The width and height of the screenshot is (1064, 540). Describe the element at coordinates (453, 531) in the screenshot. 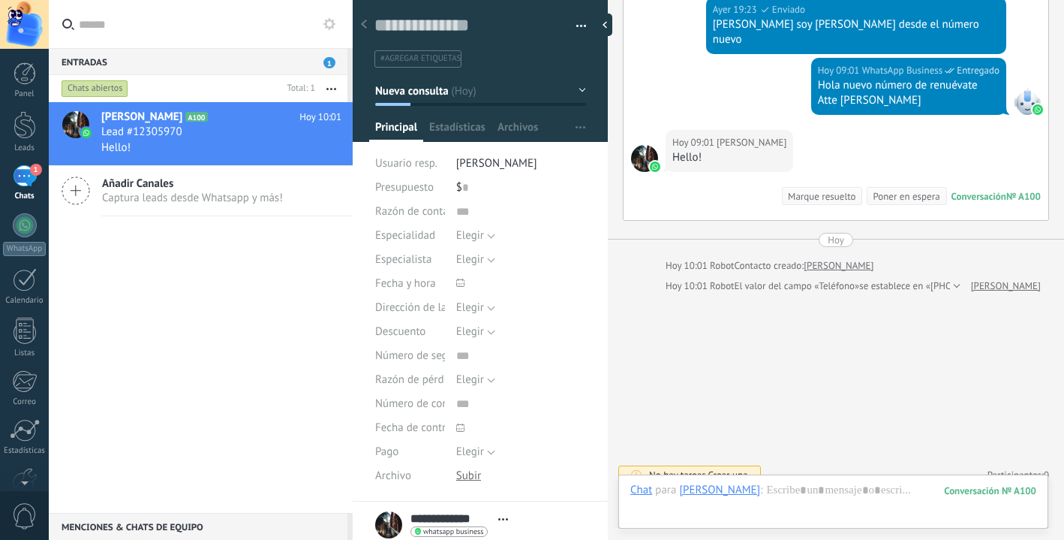

I see `span: whatsapp business` at that location.